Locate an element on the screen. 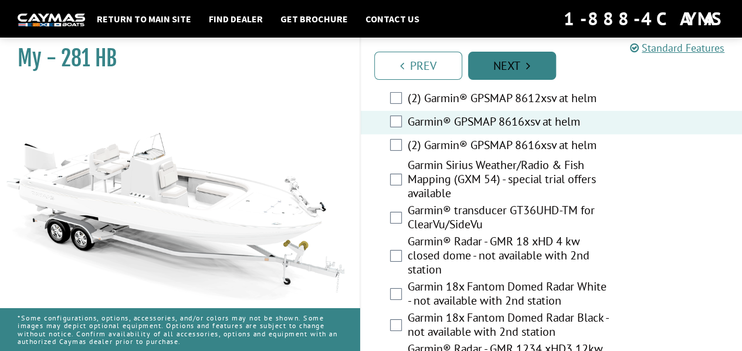  a: Standard Features is located at coordinates (677, 48).